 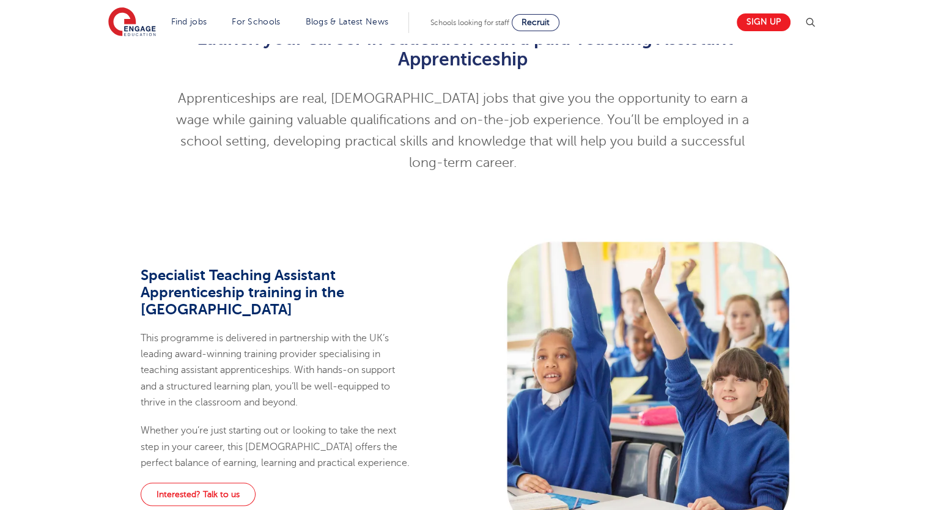 I want to click on a: For Schools, so click(x=256, y=21).